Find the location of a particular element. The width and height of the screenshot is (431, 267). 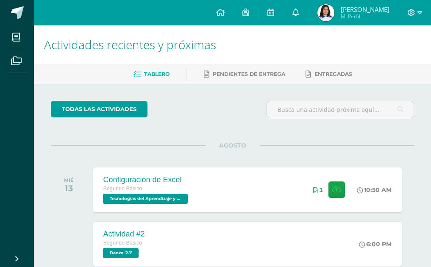

a: Tablero is located at coordinates (151, 74).